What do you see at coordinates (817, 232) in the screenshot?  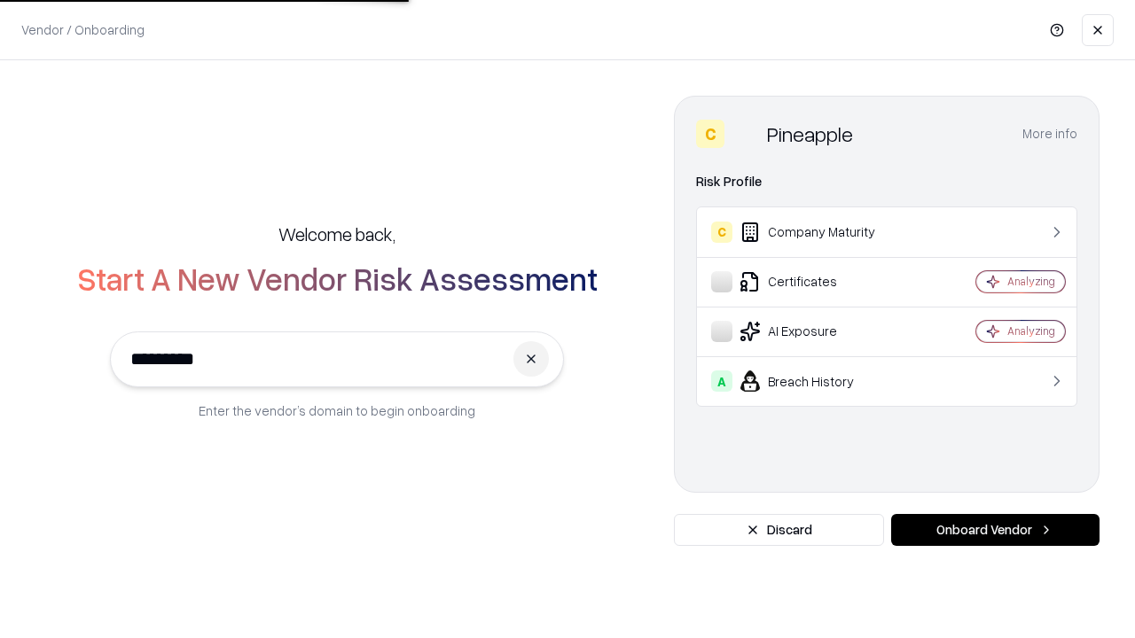 I see `div: Company Maturity` at bounding box center [817, 232].